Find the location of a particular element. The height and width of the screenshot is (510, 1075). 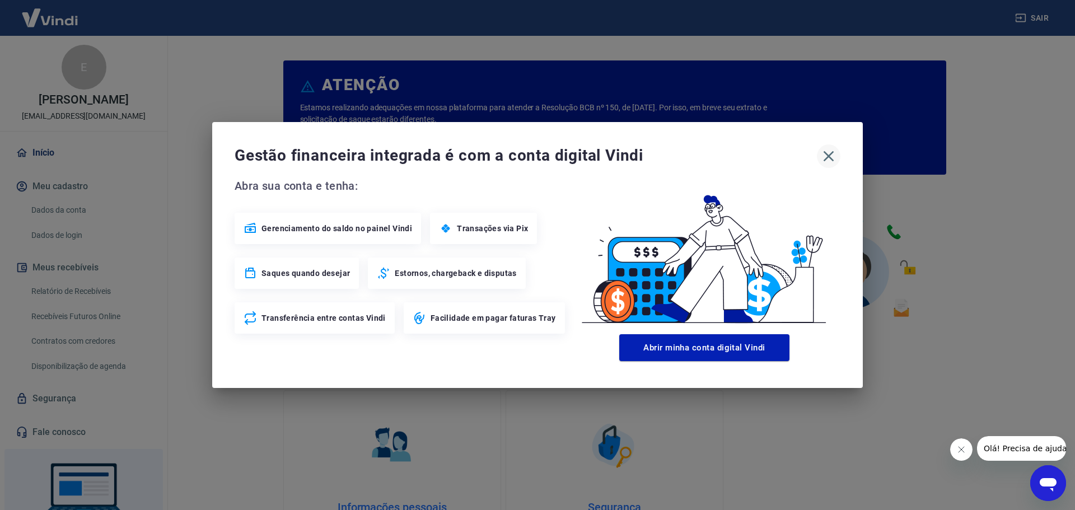

span: Abra sua conta e tenha: is located at coordinates (402, 186).